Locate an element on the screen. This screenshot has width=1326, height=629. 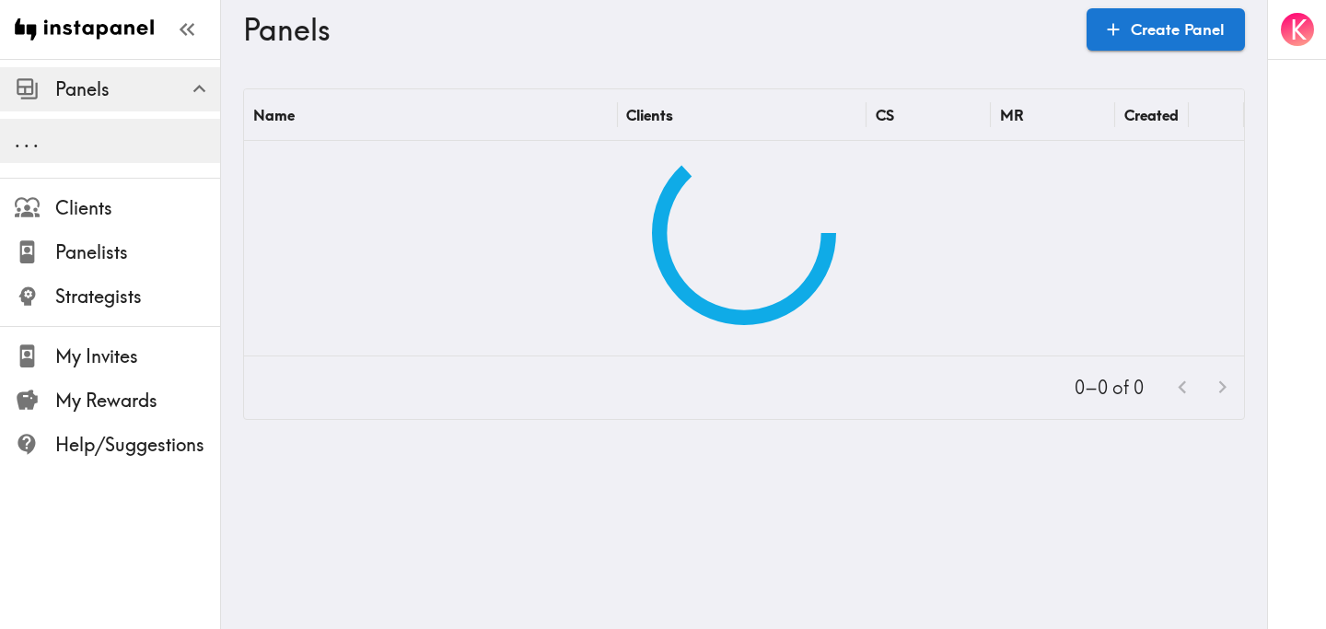
div: CS is located at coordinates (885, 115).